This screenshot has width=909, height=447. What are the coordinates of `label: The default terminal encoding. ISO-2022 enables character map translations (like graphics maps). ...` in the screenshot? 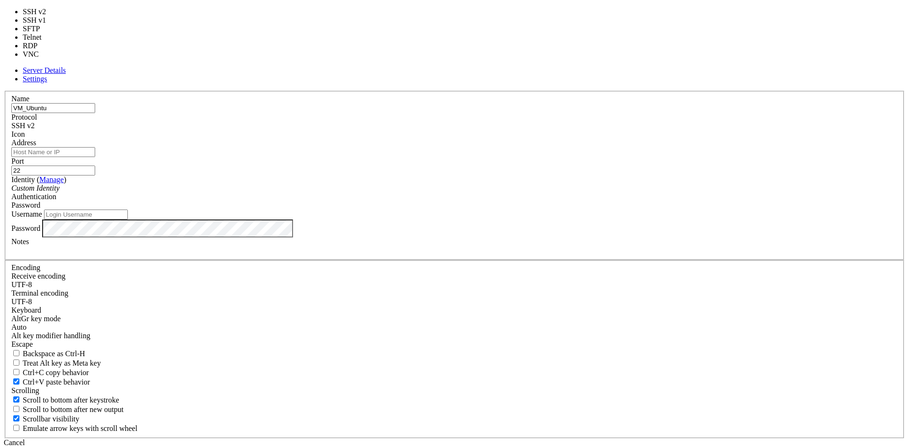 It's located at (40, 293).